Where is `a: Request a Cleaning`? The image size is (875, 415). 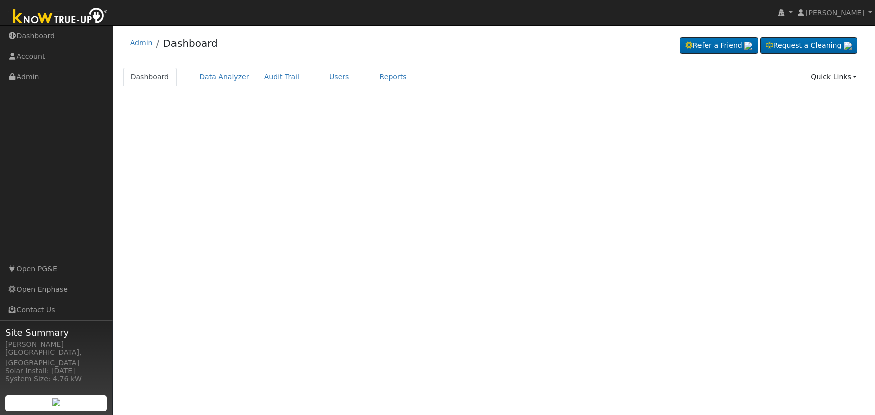 a: Request a Cleaning is located at coordinates (809, 46).